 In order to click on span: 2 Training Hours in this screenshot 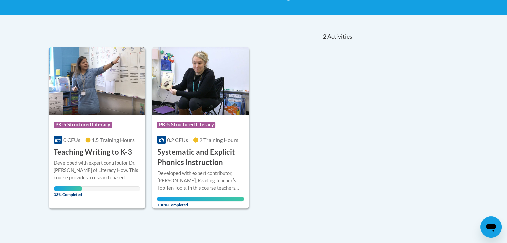, I will do `click(219, 140)`.